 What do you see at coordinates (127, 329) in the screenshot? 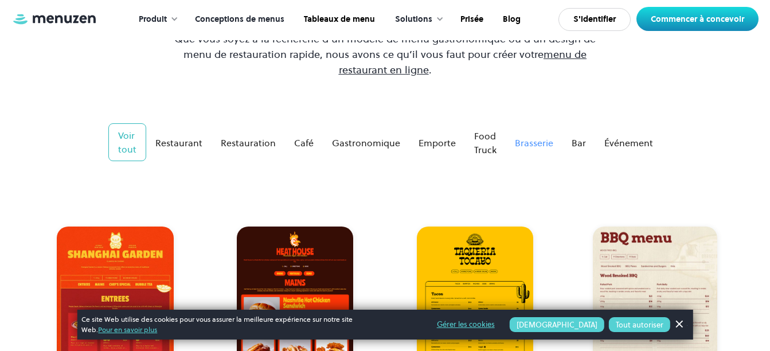
I see `a: Pour en savoir plus` at bounding box center [127, 329].